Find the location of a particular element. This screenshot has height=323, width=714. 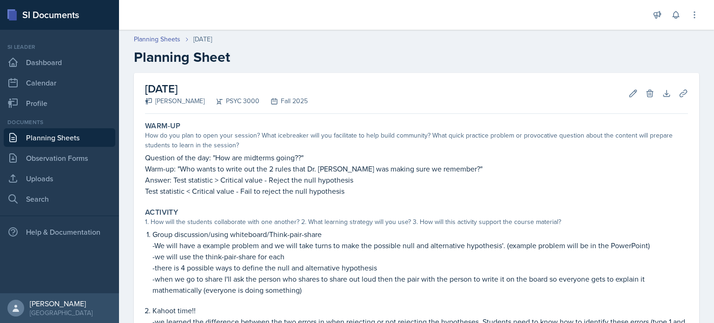

div: 1. How will the students collaborate with one another? 2. What learning strategy will you use? 3.... is located at coordinates (417, 222).